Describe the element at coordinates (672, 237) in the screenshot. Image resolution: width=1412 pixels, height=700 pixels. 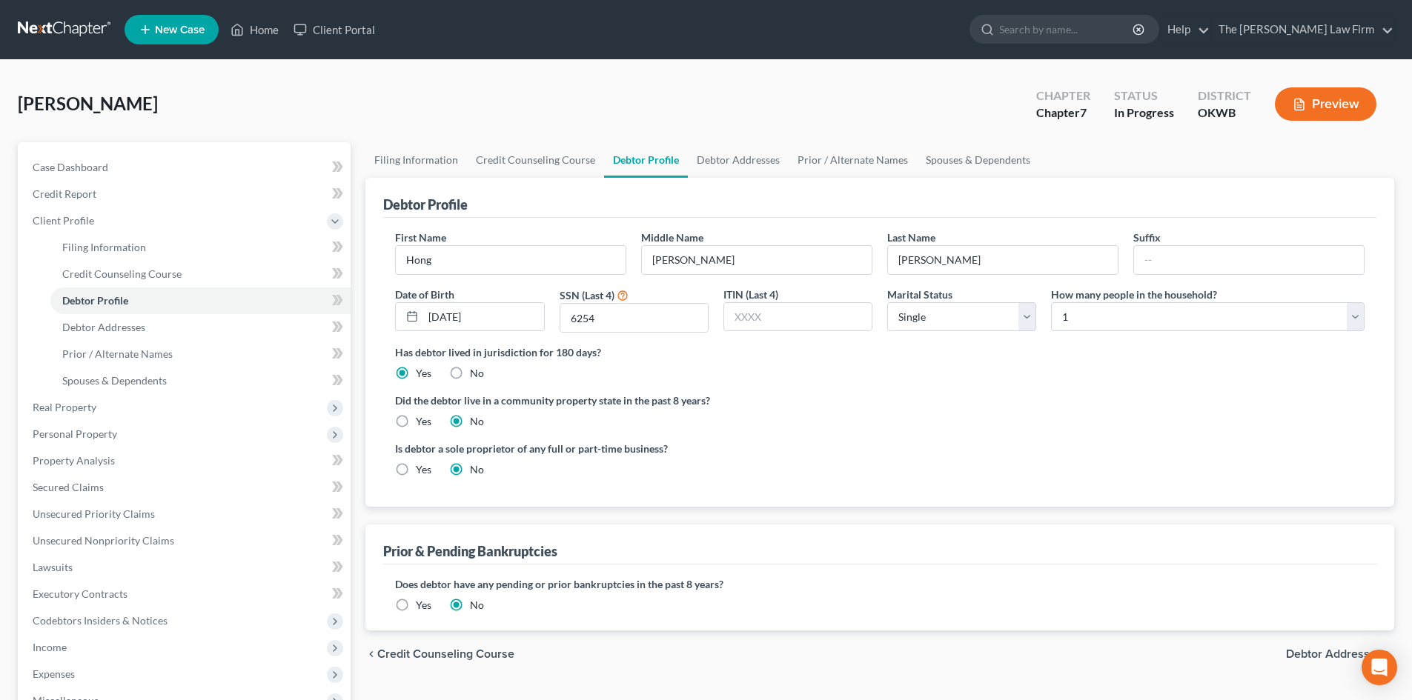
I see `label: Middle Name` at that location.